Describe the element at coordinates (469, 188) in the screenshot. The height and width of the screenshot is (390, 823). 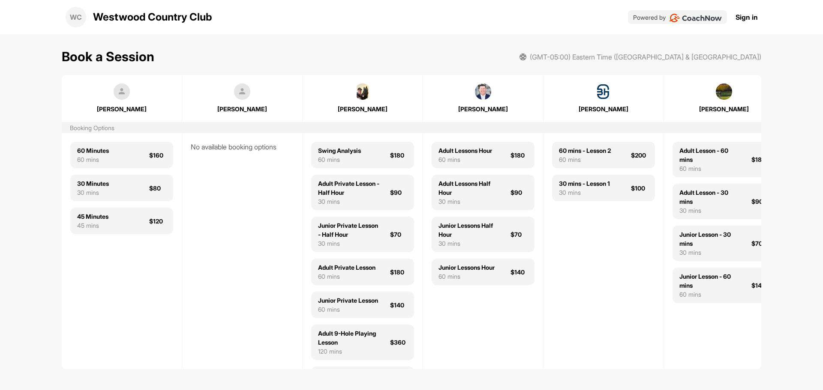
I see `div: Adult Lessons Half Hour` at that location.